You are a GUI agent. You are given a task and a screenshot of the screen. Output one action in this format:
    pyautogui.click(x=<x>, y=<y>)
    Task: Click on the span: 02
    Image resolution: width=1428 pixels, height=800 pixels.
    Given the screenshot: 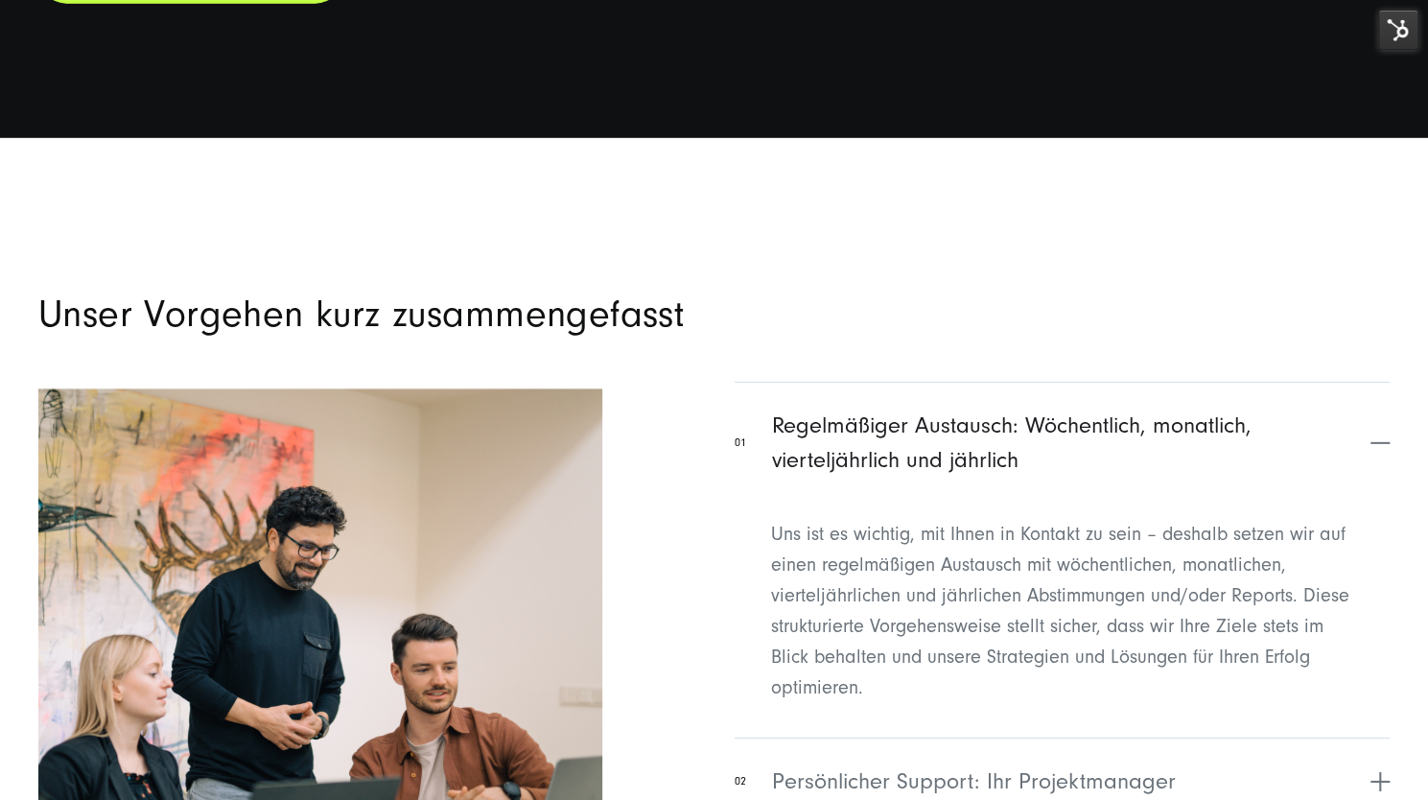 What is the action you would take?
    pyautogui.click(x=740, y=782)
    